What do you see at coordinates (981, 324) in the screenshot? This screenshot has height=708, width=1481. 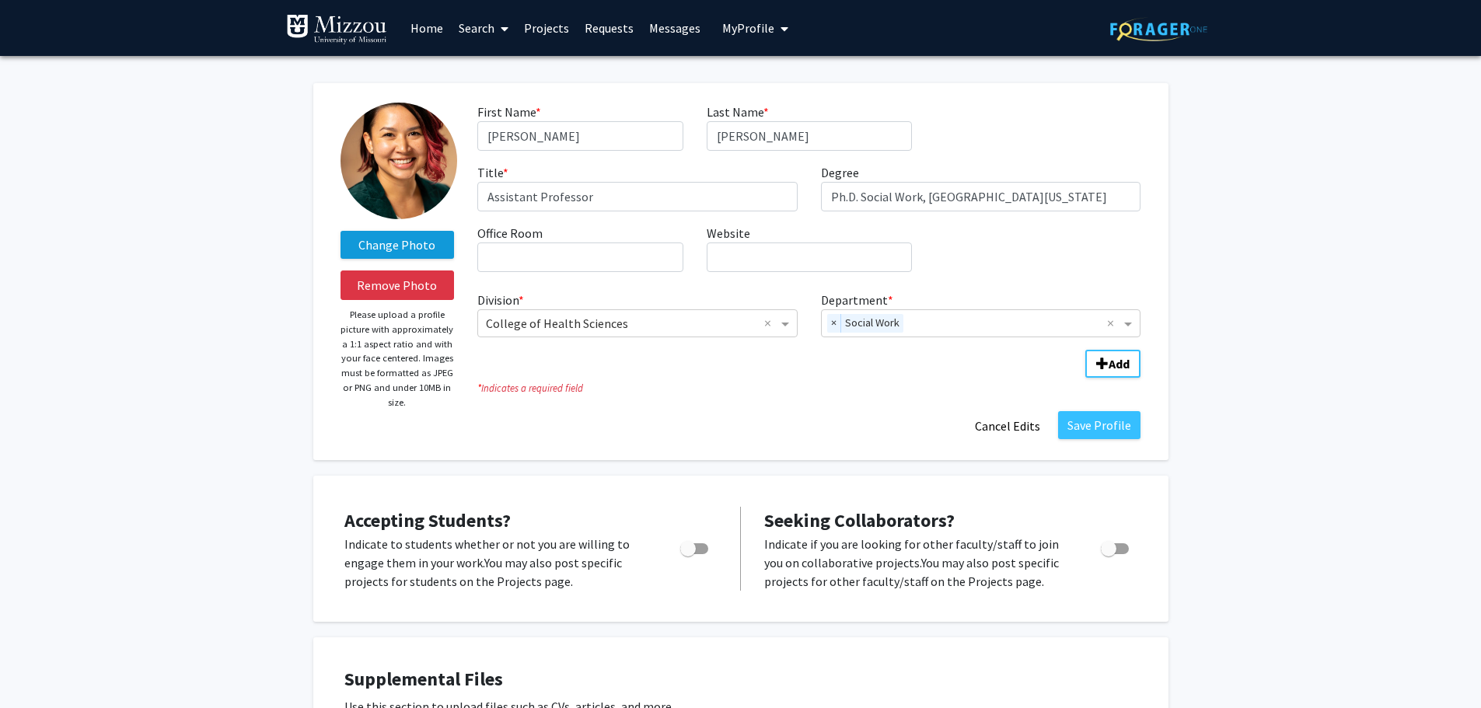 I see `ng-select: Department` at bounding box center [981, 324].